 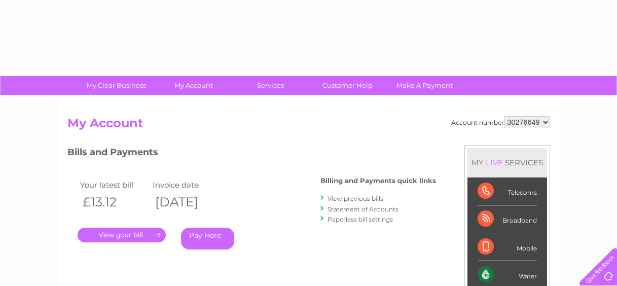 What do you see at coordinates (114, 185) in the screenshot?
I see `td: Your latest bill` at bounding box center [114, 185].